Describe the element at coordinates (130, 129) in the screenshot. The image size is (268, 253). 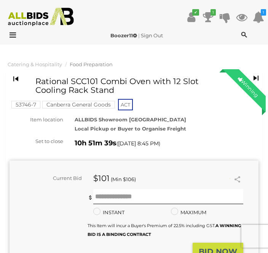
I see `strong: Local Pickup or Buyer to Organise Freight` at that location.